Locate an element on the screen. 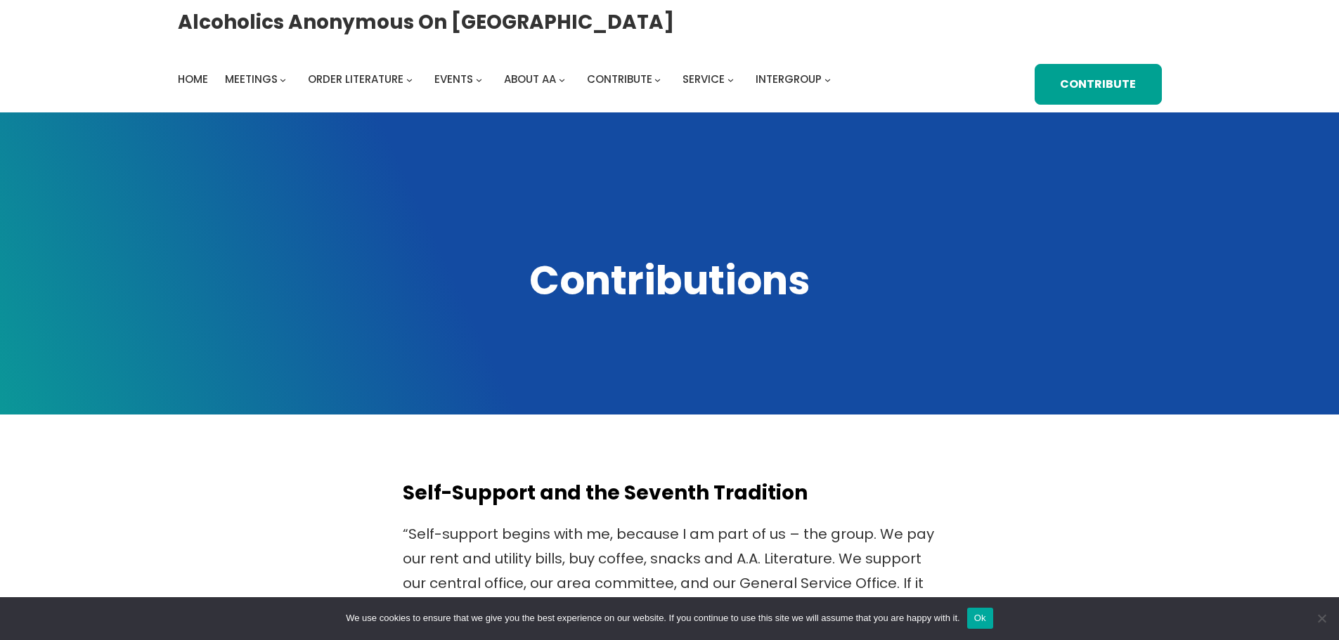  span: Order Literature is located at coordinates (356, 79).